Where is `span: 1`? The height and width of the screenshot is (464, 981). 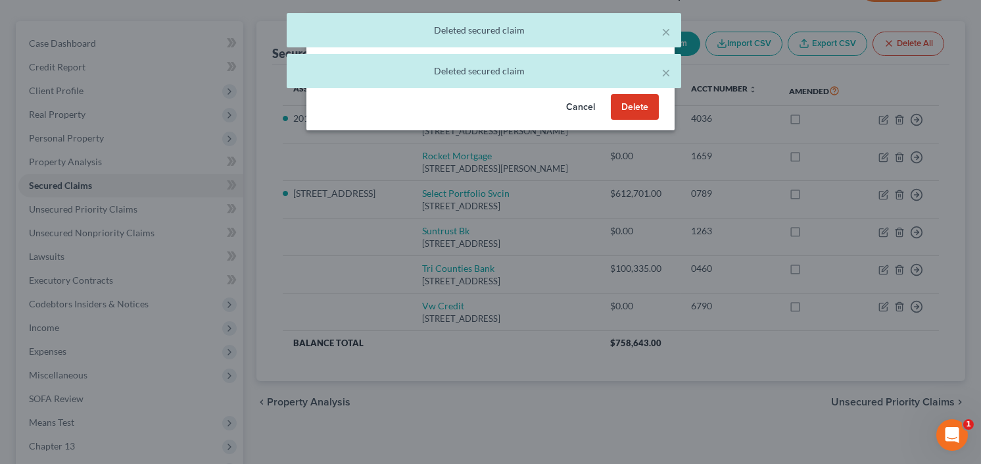
span: 1 is located at coordinates (969, 424).